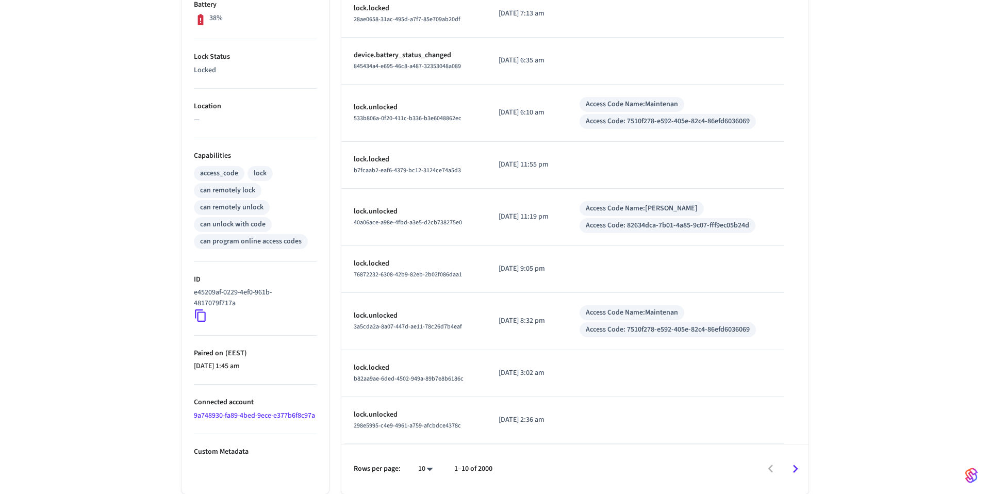  Describe the element at coordinates (413, 55) in the screenshot. I see `p: device.battery_status_changed` at that location.